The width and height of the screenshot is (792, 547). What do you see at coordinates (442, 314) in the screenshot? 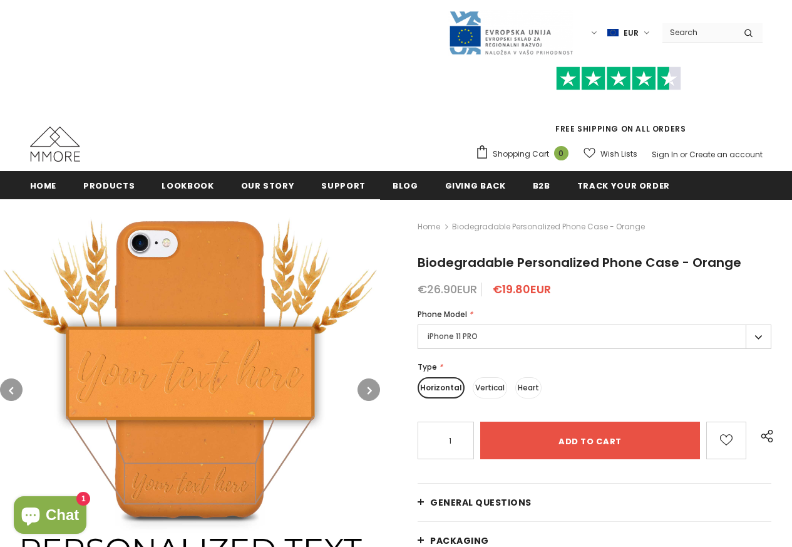
I see `span: Phone Model` at bounding box center [442, 314].